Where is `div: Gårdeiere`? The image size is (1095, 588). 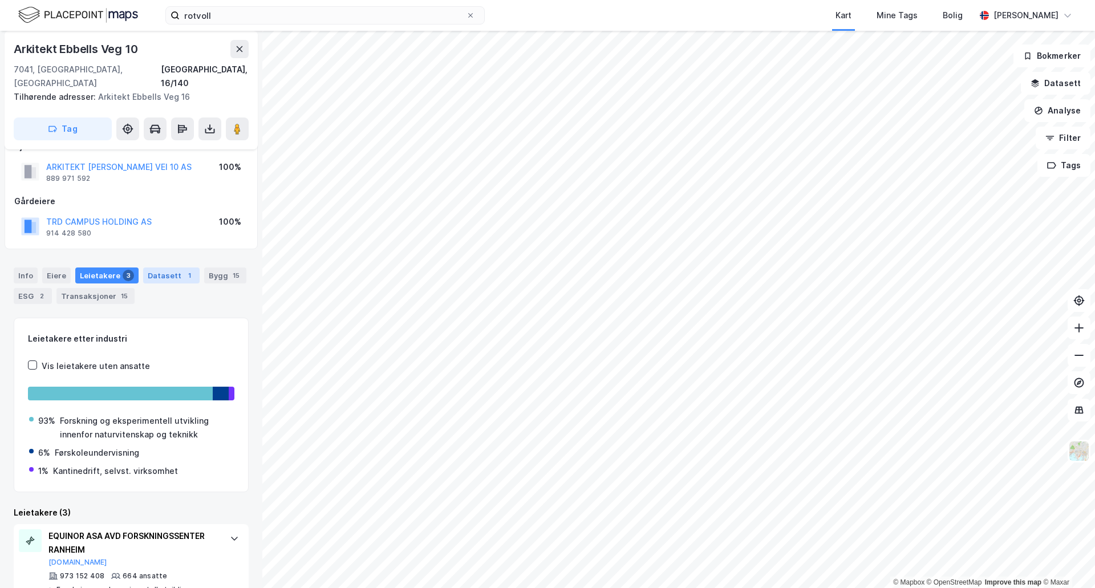 div: Gårdeiere is located at coordinates (131, 201).